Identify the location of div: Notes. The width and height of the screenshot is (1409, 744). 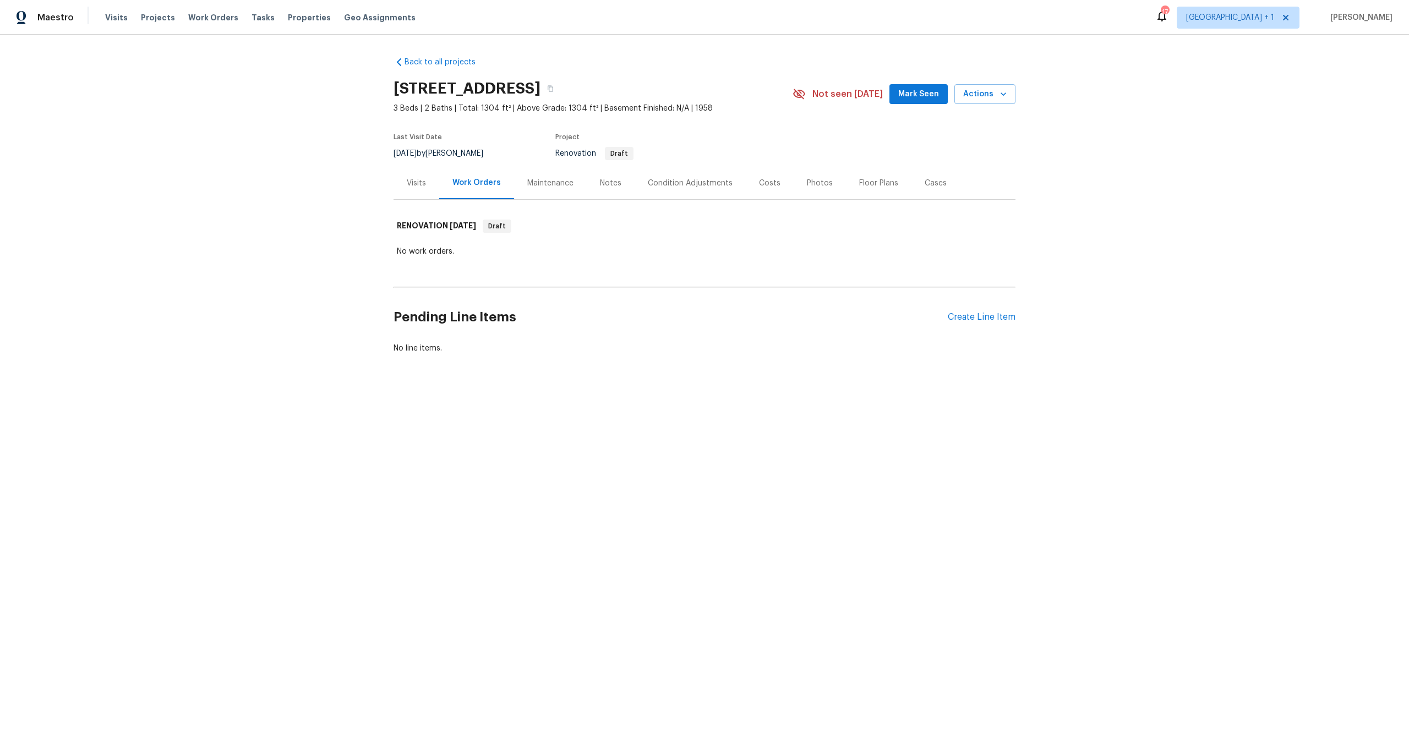
(610, 183).